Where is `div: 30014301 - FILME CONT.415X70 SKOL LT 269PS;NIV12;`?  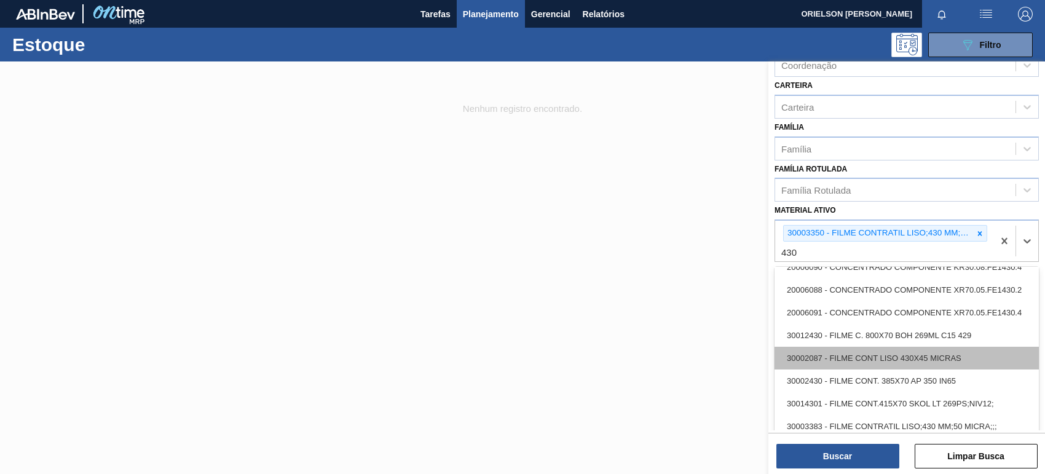 div: 30014301 - FILME CONT.415X70 SKOL LT 269PS;NIV12; is located at coordinates (907, 403).